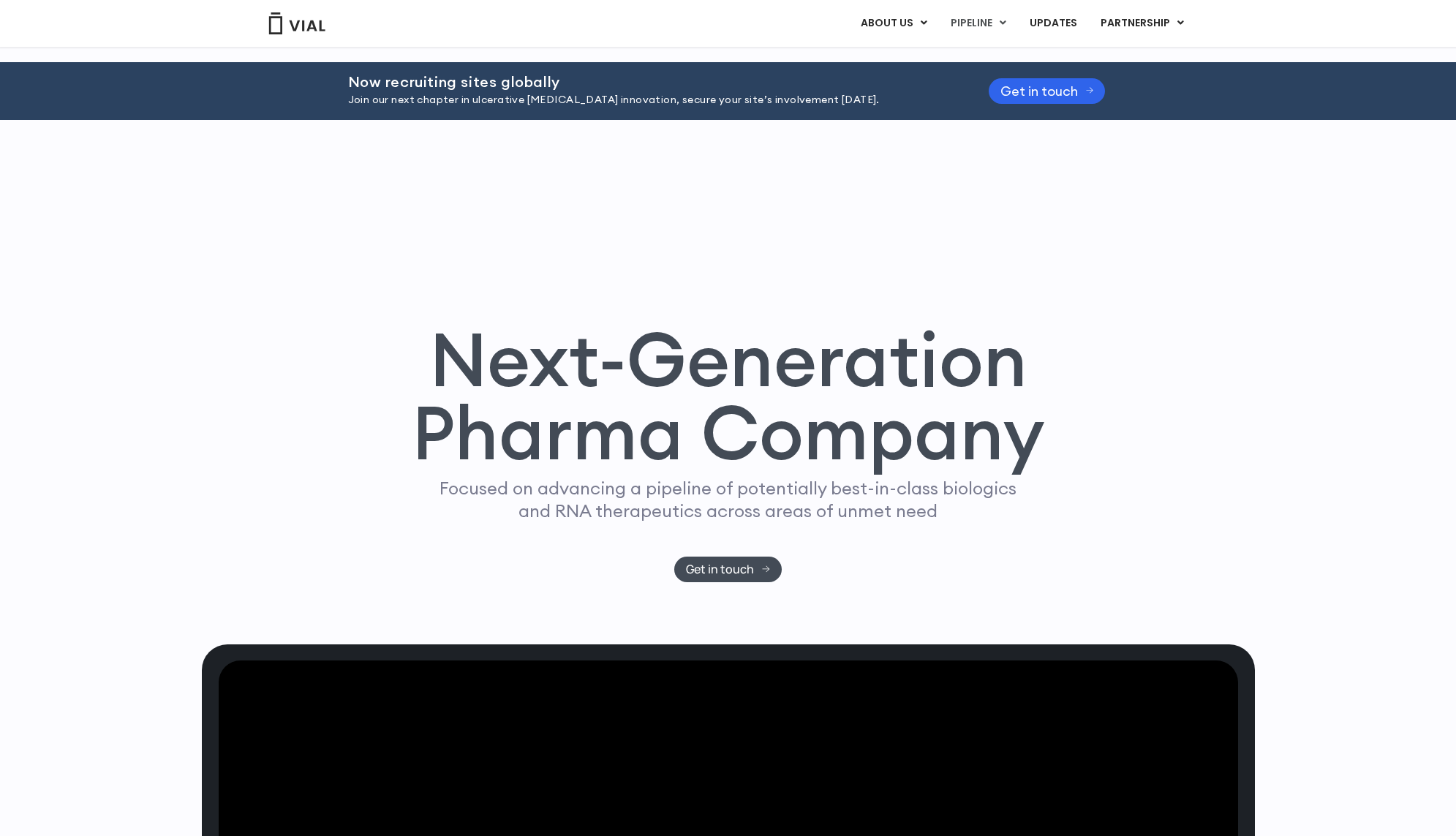 The image size is (1456, 836). Describe the element at coordinates (977, 23) in the screenshot. I see `a: PIPELINEMenu Toggle` at that location.